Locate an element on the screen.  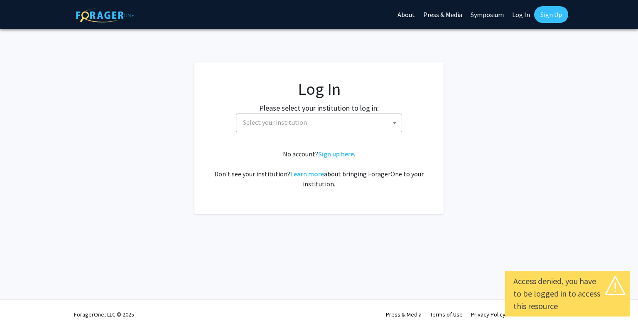
a: Sign Up is located at coordinates (552, 15).